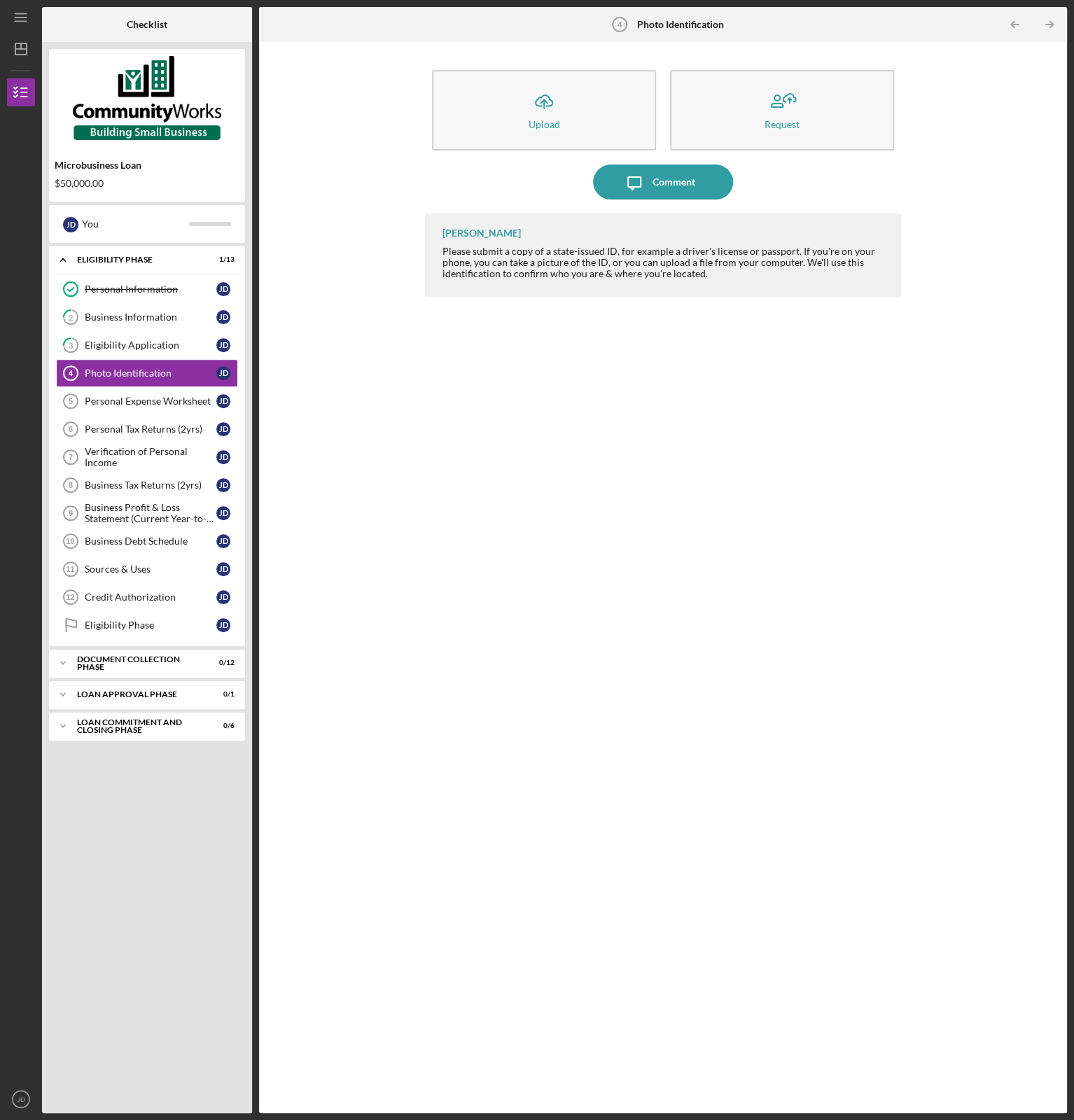 The image size is (1074, 1120). I want to click on div: Sources & Uses, so click(150, 569).